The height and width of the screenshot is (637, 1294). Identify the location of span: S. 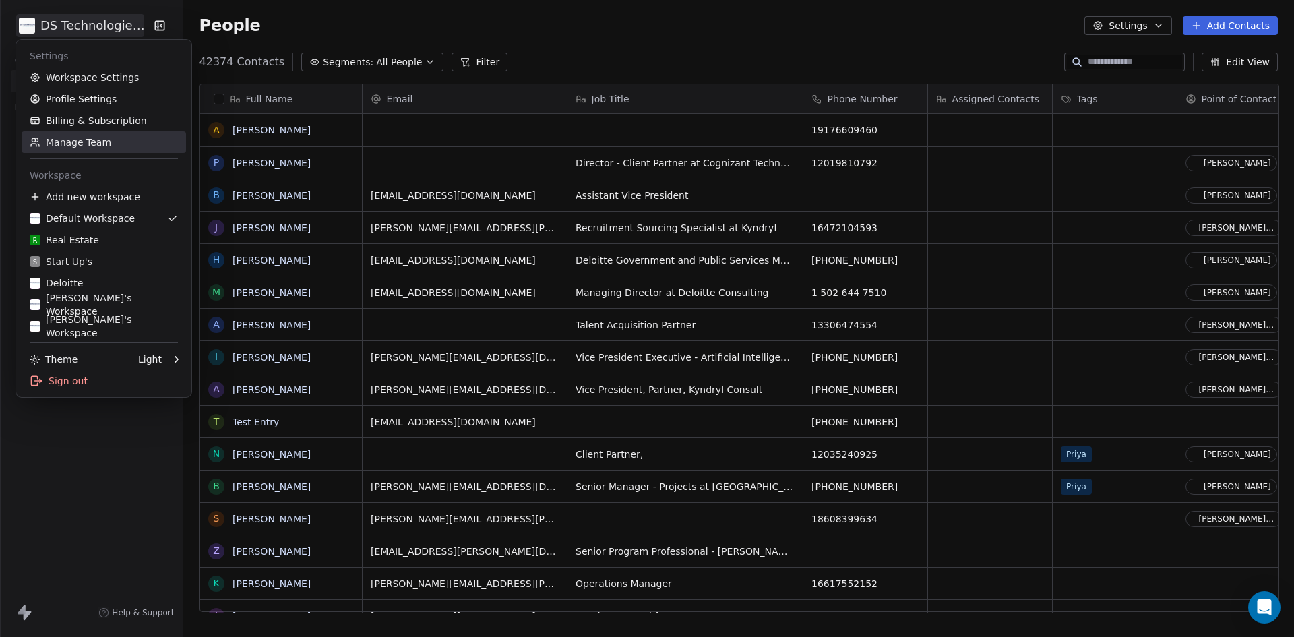
(35, 261).